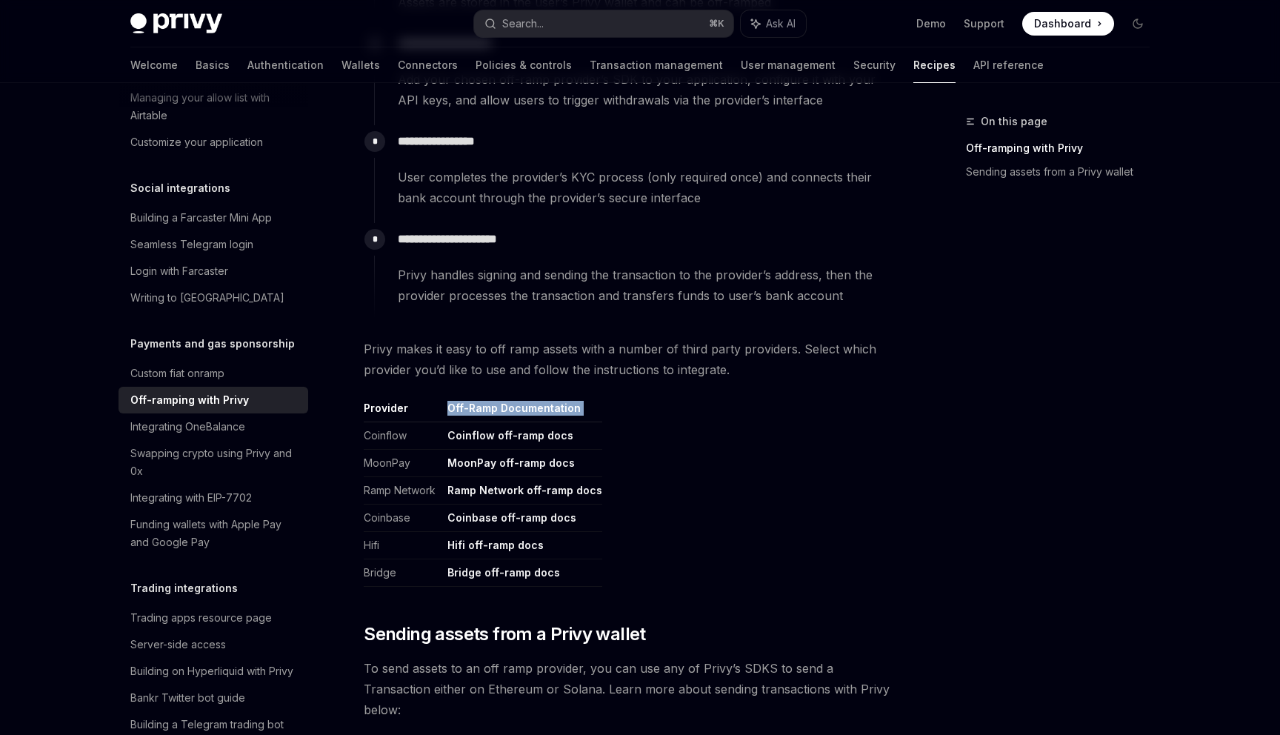  Describe the element at coordinates (495, 545) in the screenshot. I see `a: Hifi off-ramp docs` at that location.